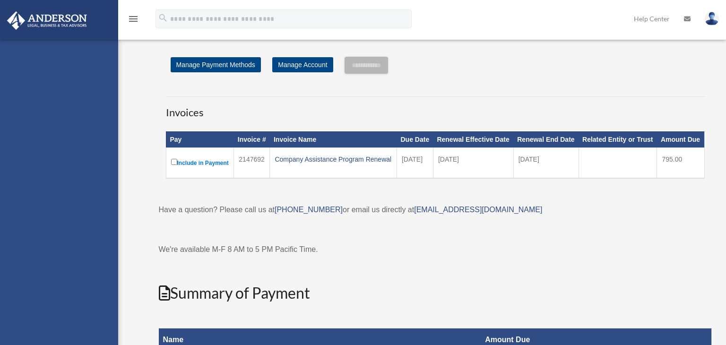  What do you see at coordinates (435, 293) in the screenshot?
I see `h2: Summary of Payment` at bounding box center [435, 293].